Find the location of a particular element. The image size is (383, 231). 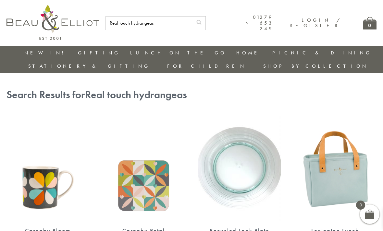

a: Picnic & Dining is located at coordinates (322, 53).